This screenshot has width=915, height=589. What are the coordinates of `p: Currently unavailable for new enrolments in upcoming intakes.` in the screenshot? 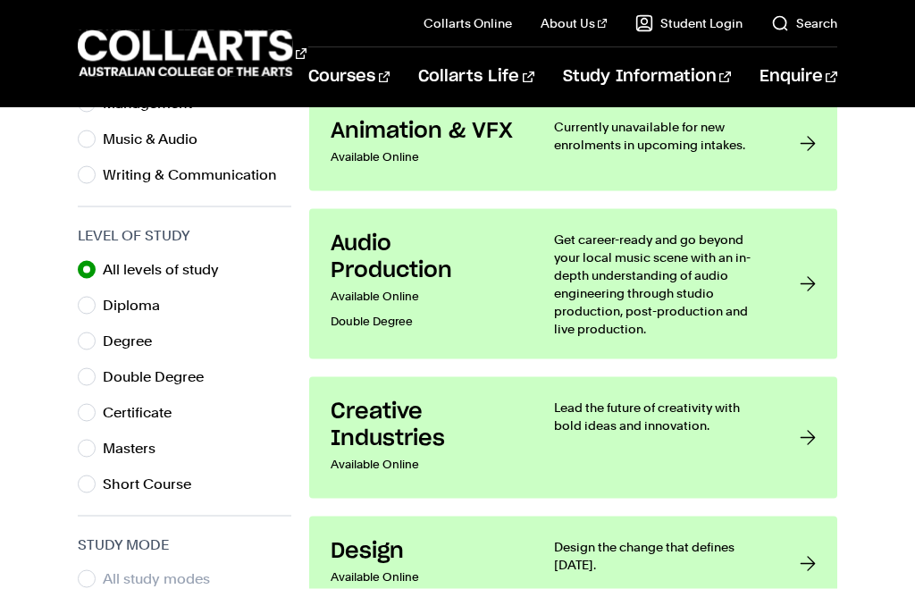 It's located at (659, 136).